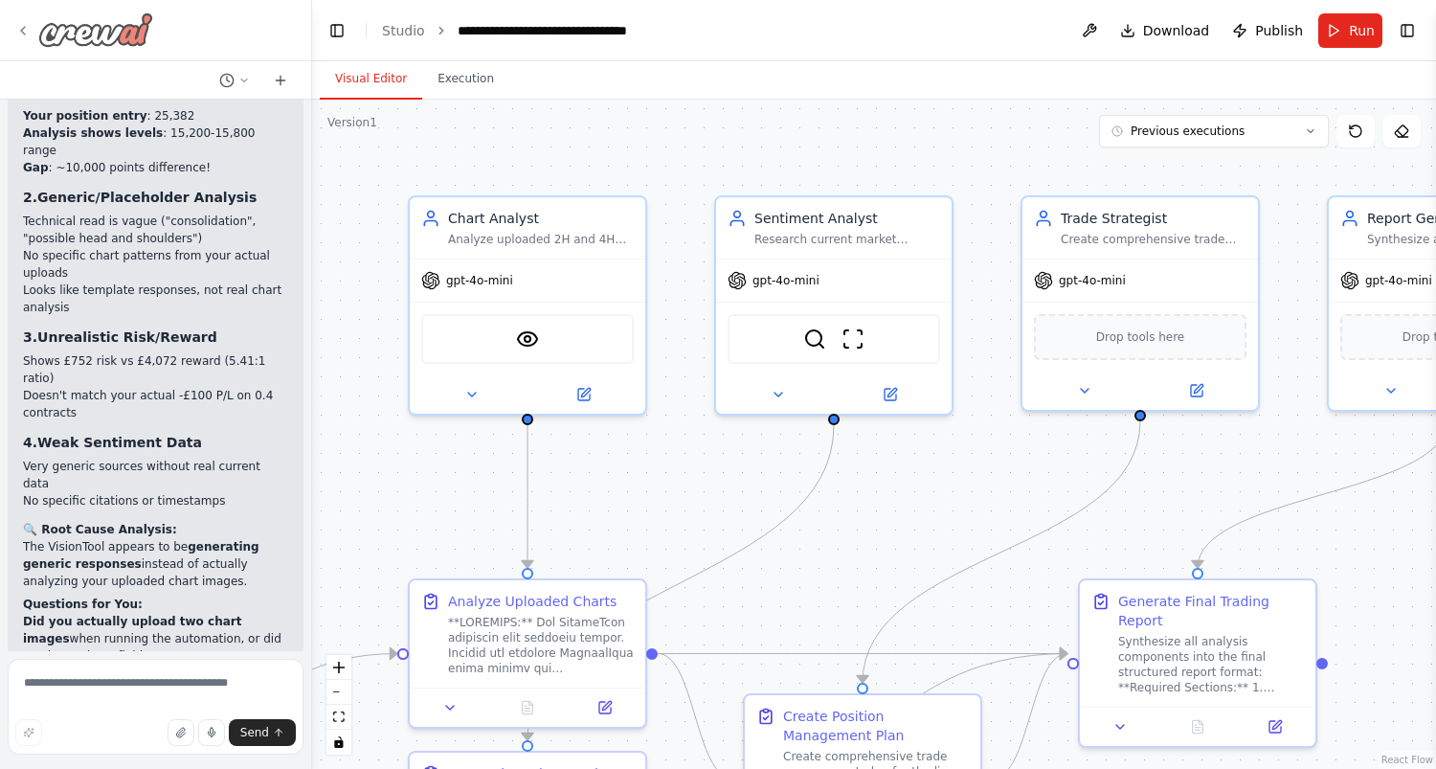 The width and height of the screenshot is (1436, 769). What do you see at coordinates (147, 197) in the screenshot?
I see `strong: Generic/Placeholder Analysis` at bounding box center [147, 197].